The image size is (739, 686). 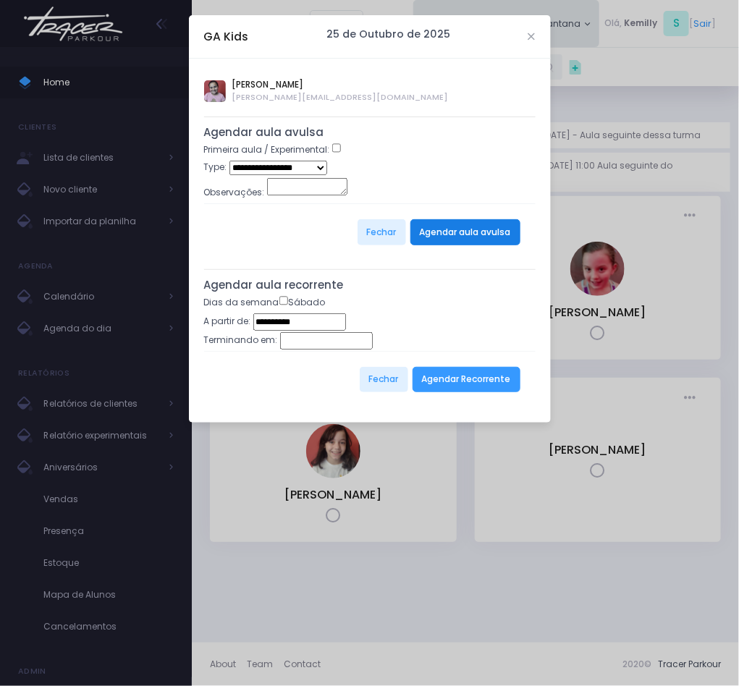 I want to click on h5: GA Kids, so click(x=227, y=36).